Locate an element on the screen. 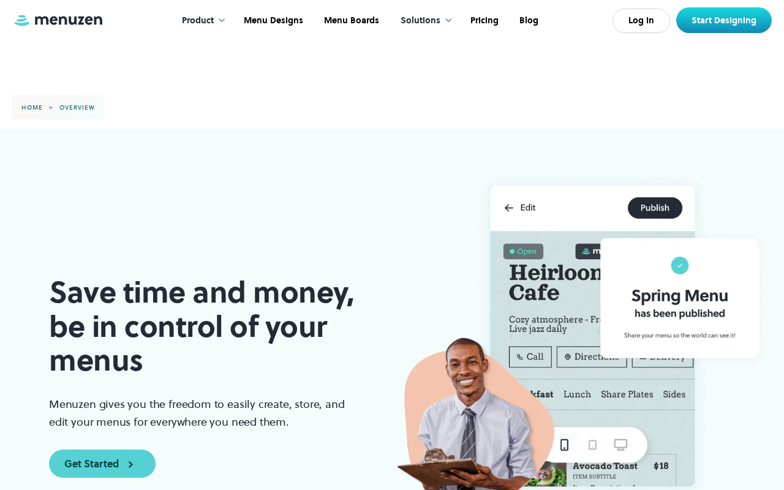 The image size is (784, 490). a: Menu Designs is located at coordinates (272, 21).